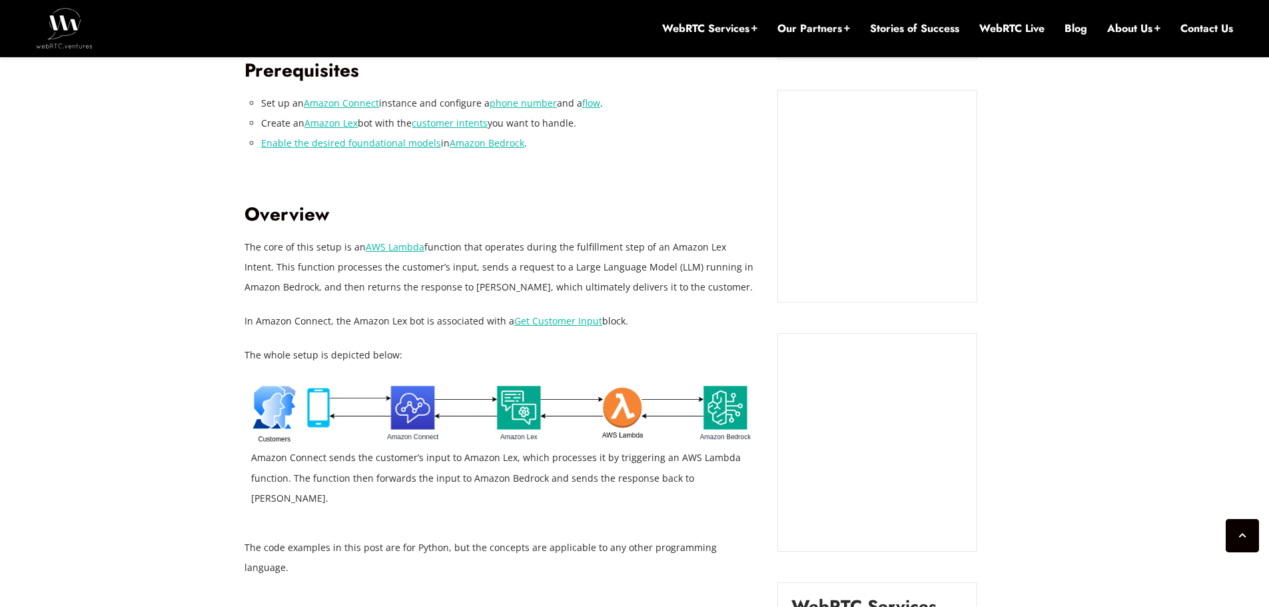 Image resolution: width=1269 pixels, height=607 pixels. Describe the element at coordinates (331, 123) in the screenshot. I see `a: Amazon Lex` at that location.